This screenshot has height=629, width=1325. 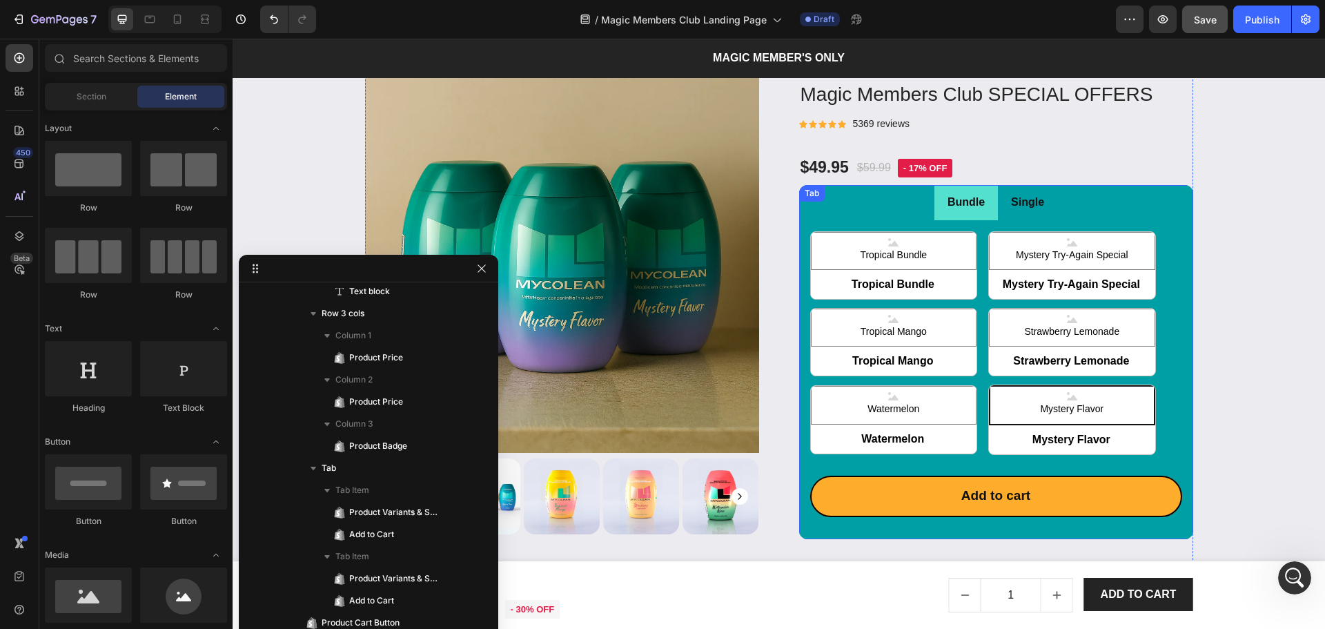 I want to click on div: Left: MAGIC DEALS Variants: Tropial Bundle Mystery Flavor, so click(x=197, y=177).